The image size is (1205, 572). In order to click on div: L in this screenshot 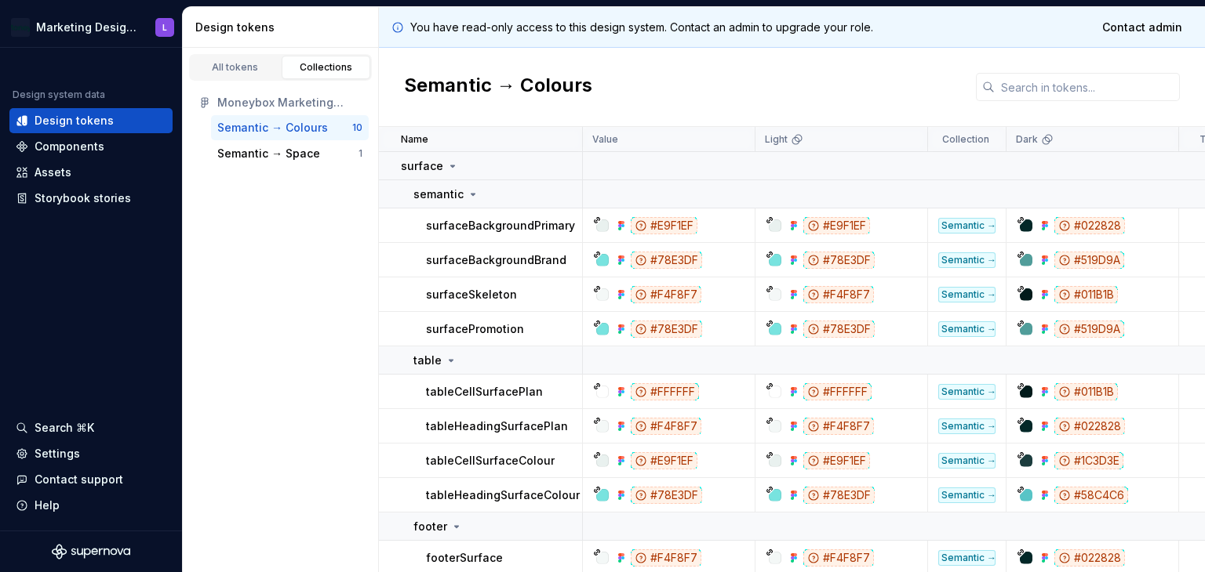, I will do `click(165, 27)`.